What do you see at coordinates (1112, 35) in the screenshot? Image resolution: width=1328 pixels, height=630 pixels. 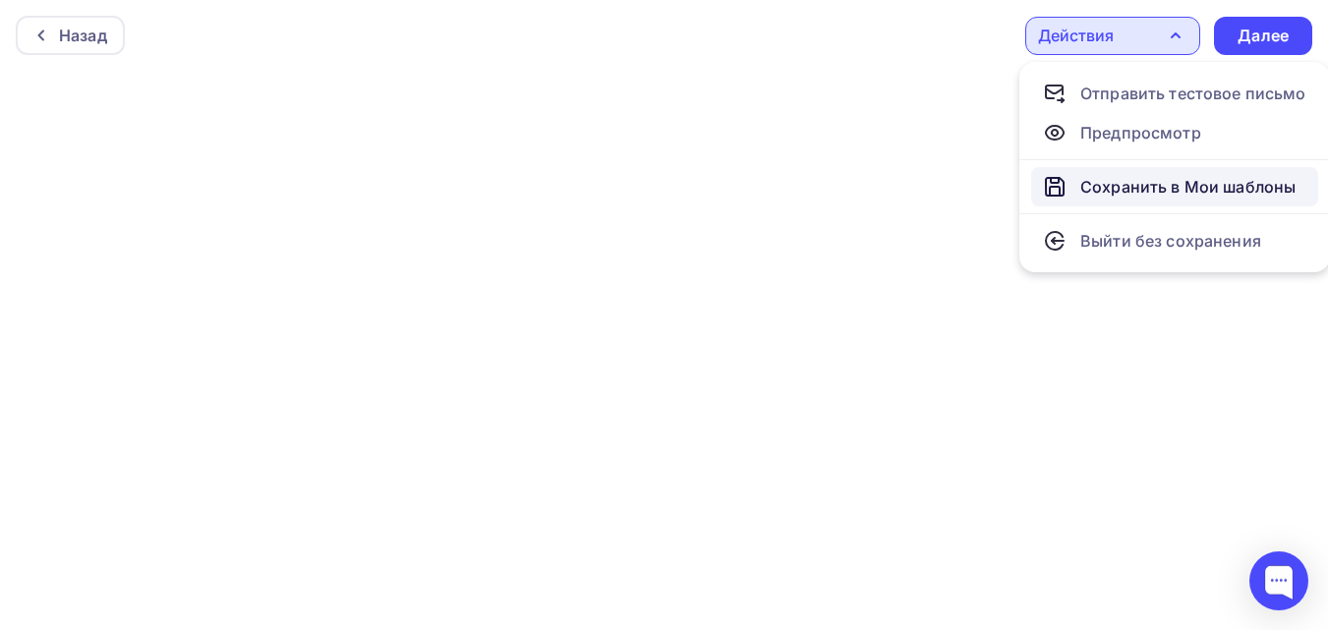 I see `button: Действия` at bounding box center [1112, 35].